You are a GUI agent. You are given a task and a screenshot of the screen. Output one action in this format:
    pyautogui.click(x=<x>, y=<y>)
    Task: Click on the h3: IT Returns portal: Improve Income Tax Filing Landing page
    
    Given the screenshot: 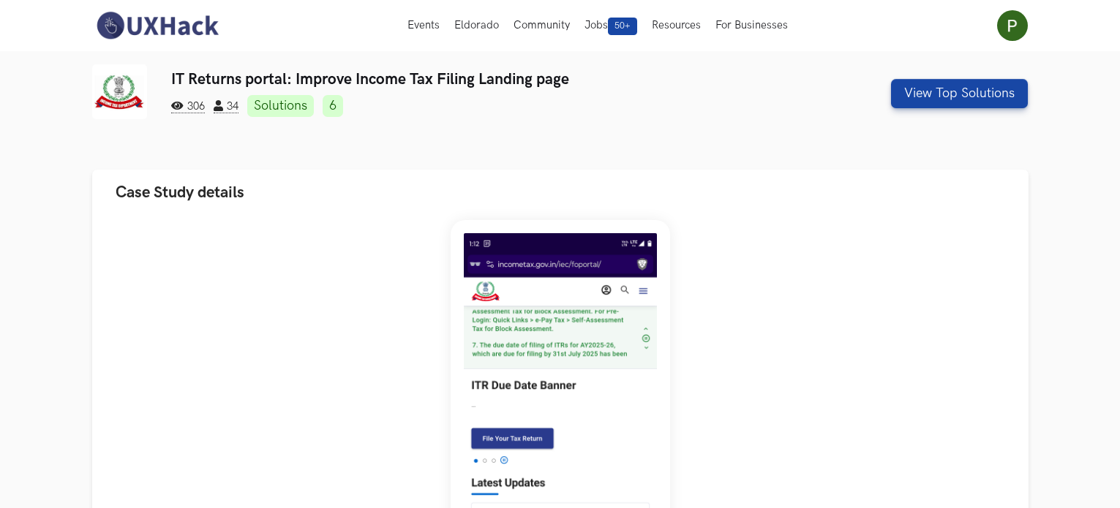 What is the action you would take?
    pyautogui.click(x=481, y=79)
    